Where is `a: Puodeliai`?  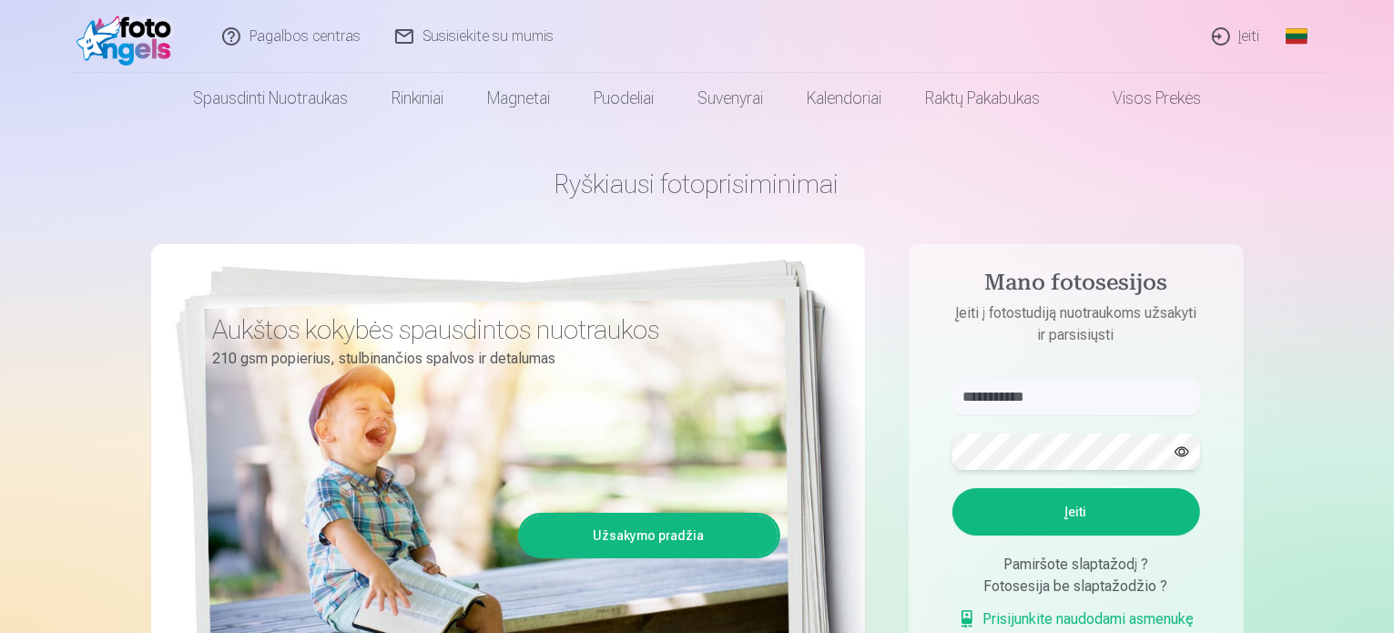
a: Puodeliai is located at coordinates (624, 98).